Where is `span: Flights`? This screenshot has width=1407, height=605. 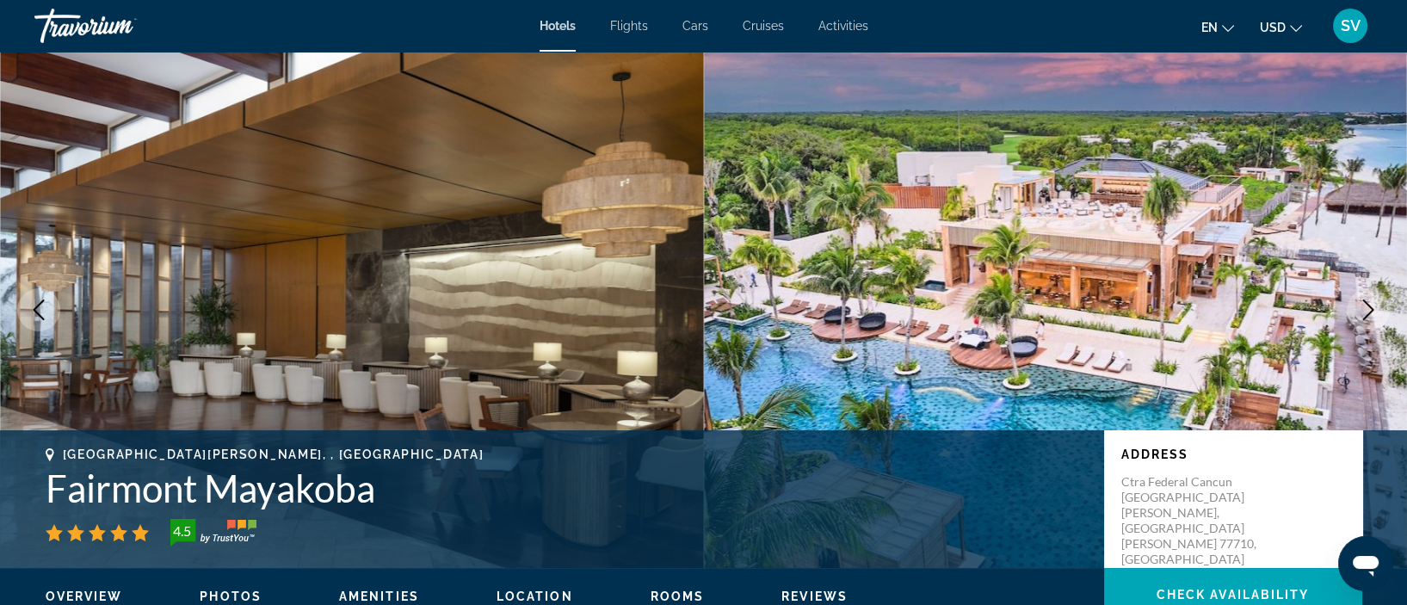 span: Flights is located at coordinates (629, 26).